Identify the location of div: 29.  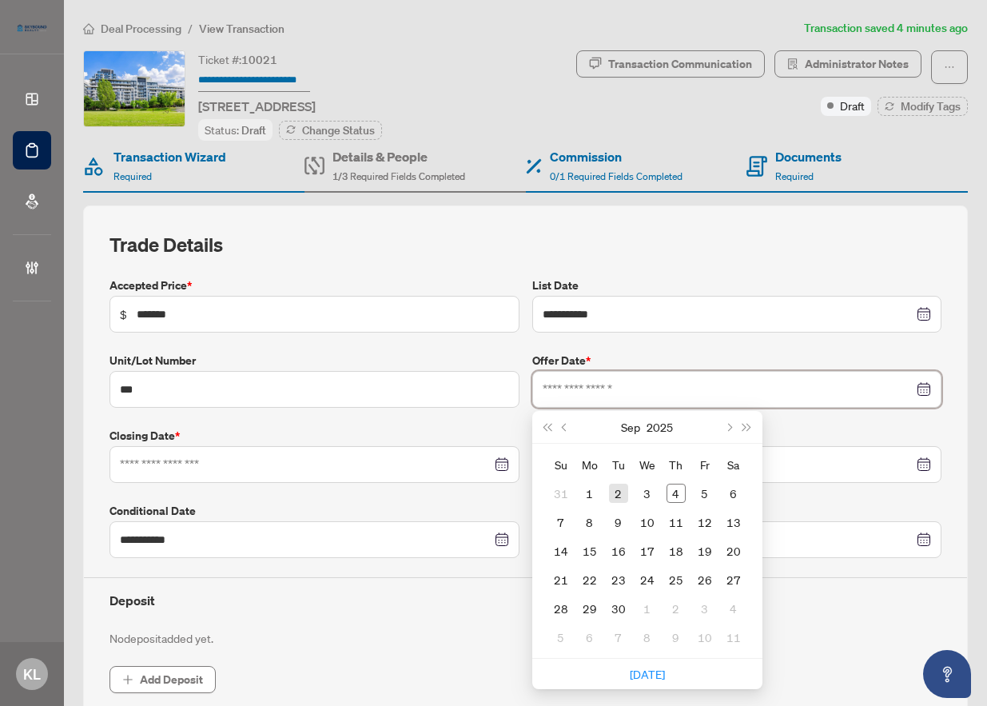
(590, 608).